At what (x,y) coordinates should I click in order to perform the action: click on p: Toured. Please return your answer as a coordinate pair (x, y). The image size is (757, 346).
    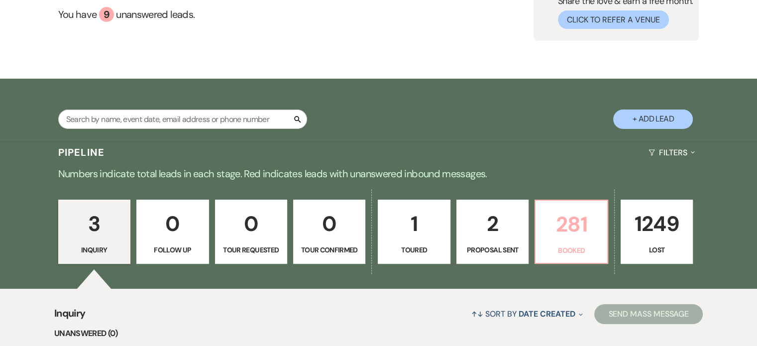
    Looking at the image, I should click on (414, 250).